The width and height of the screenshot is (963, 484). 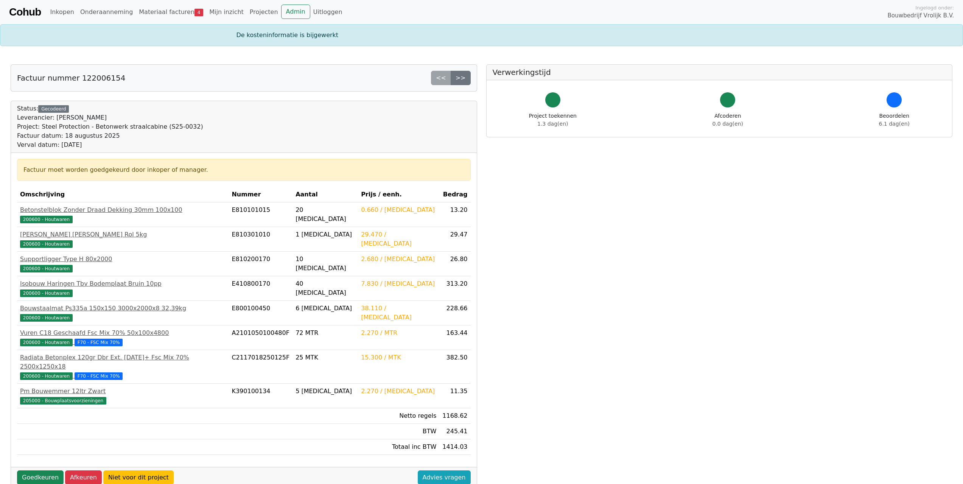 What do you see at coordinates (171, 12) in the screenshot?
I see `a: Materiaal facturen4` at bounding box center [171, 12].